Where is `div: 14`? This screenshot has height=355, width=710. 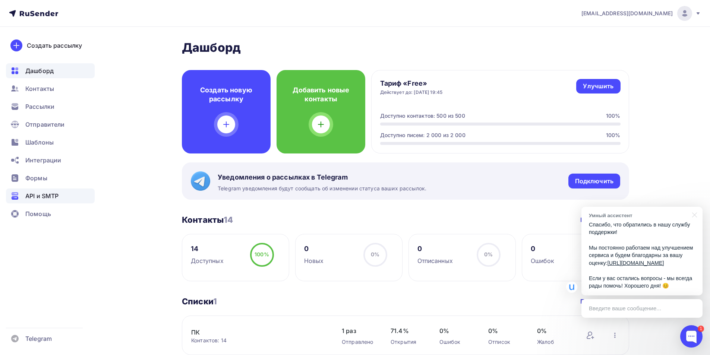
div: 14 is located at coordinates (207, 249).